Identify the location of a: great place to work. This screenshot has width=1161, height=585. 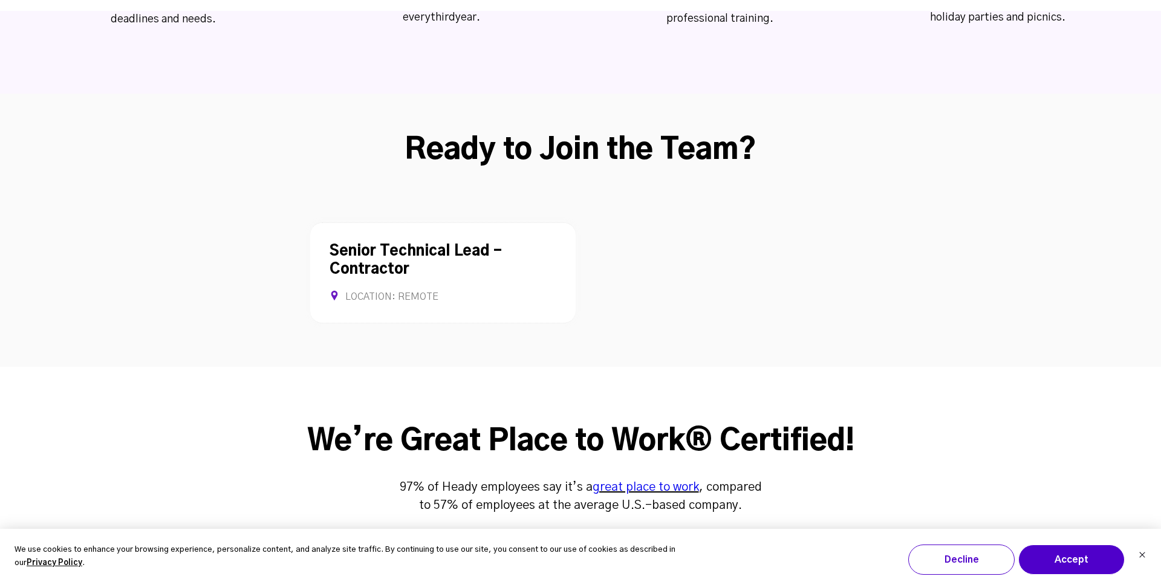
(646, 487).